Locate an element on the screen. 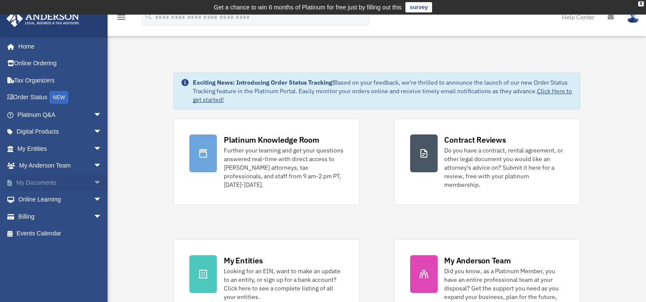 The height and width of the screenshot is (302, 646). a: Home is located at coordinates (58, 46).